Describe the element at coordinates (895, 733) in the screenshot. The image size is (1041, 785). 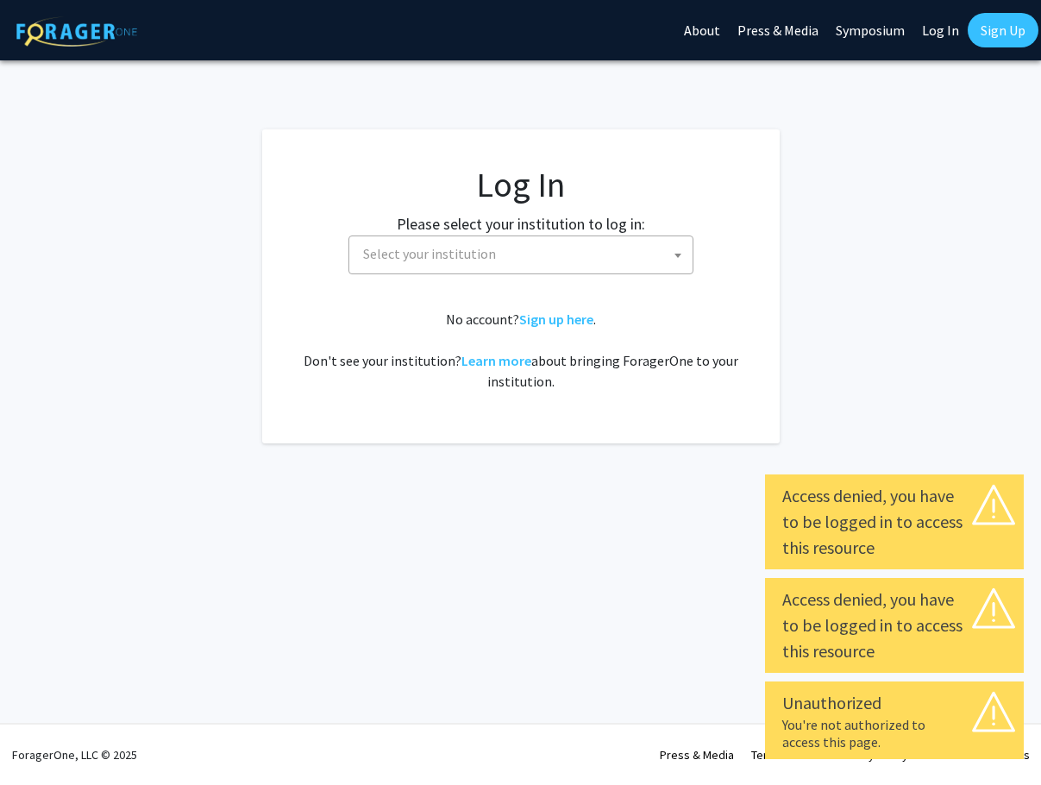
I see `div: You're not authorized to access this page.` at that location.